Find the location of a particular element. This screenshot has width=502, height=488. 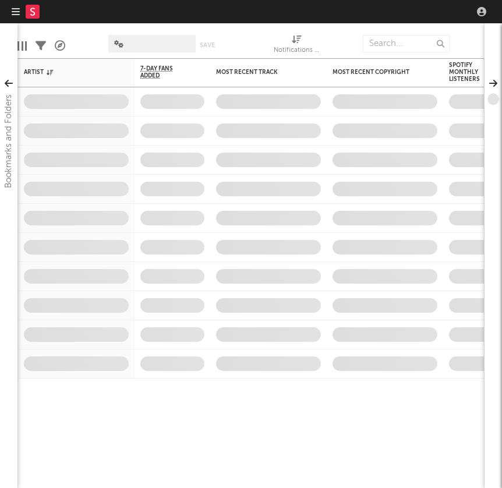

button: Save is located at coordinates (207, 45).